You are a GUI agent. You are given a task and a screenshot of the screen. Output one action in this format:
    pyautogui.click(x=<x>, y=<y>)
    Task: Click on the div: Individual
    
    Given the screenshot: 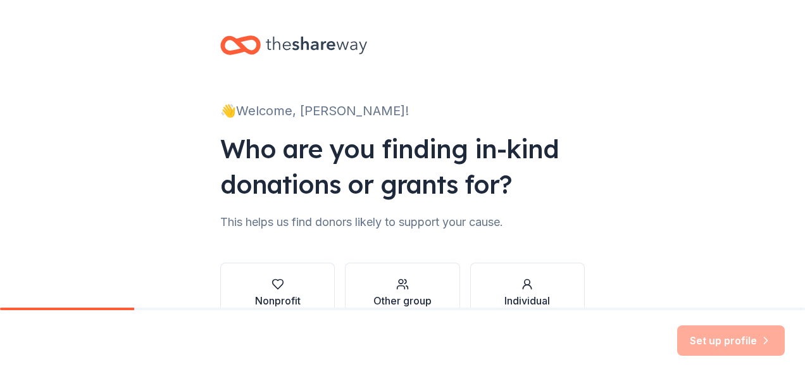 What is the action you would take?
    pyautogui.click(x=527, y=301)
    